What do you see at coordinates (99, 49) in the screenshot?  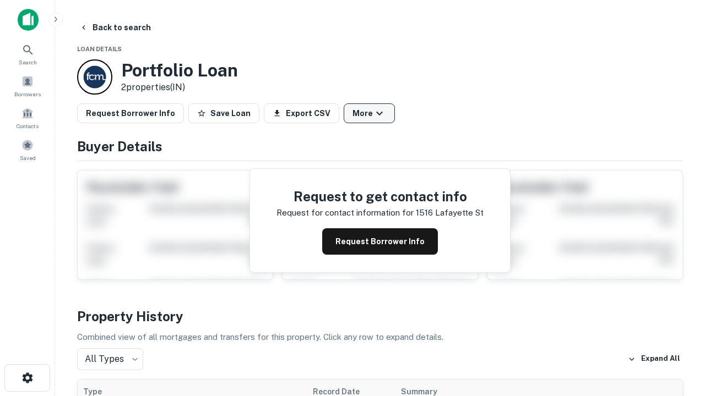 I see `span: Loan Details` at bounding box center [99, 49].